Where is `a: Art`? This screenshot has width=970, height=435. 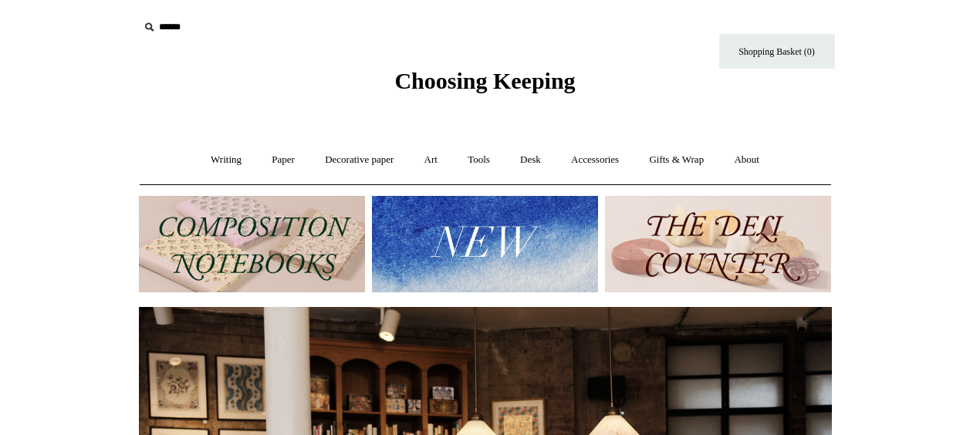
a: Art is located at coordinates (431, 160).